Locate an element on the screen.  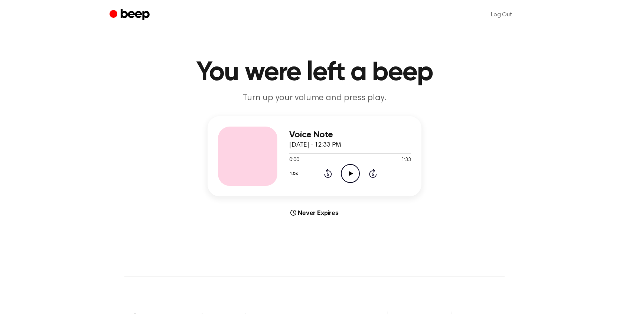
a: Beep is located at coordinates (130, 15).